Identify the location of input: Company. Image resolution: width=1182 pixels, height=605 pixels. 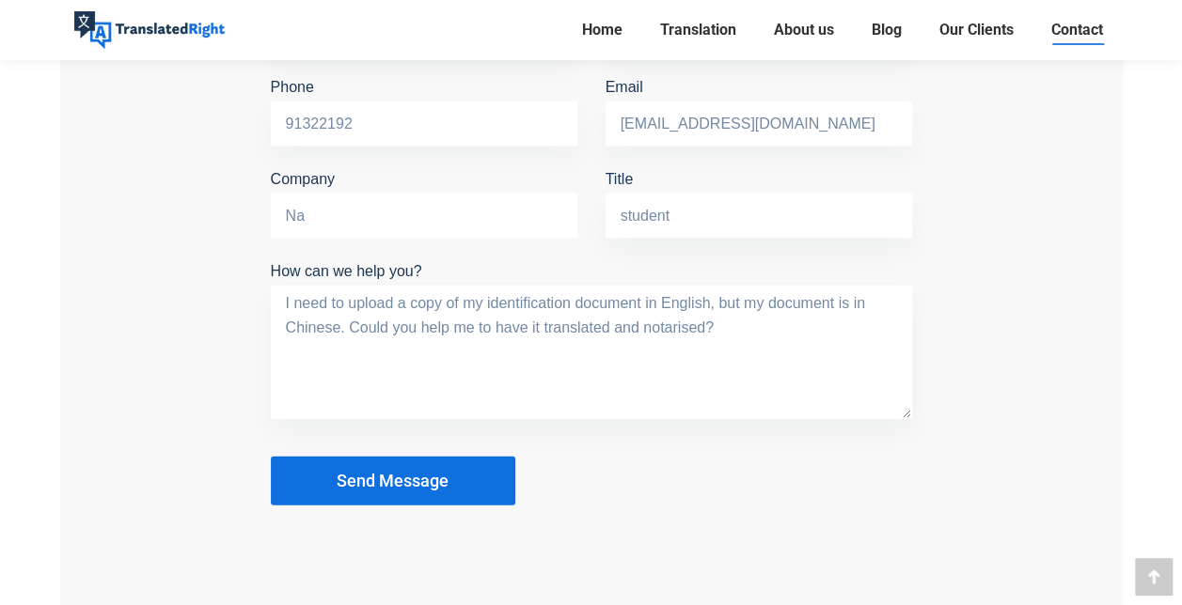
(424, 216).